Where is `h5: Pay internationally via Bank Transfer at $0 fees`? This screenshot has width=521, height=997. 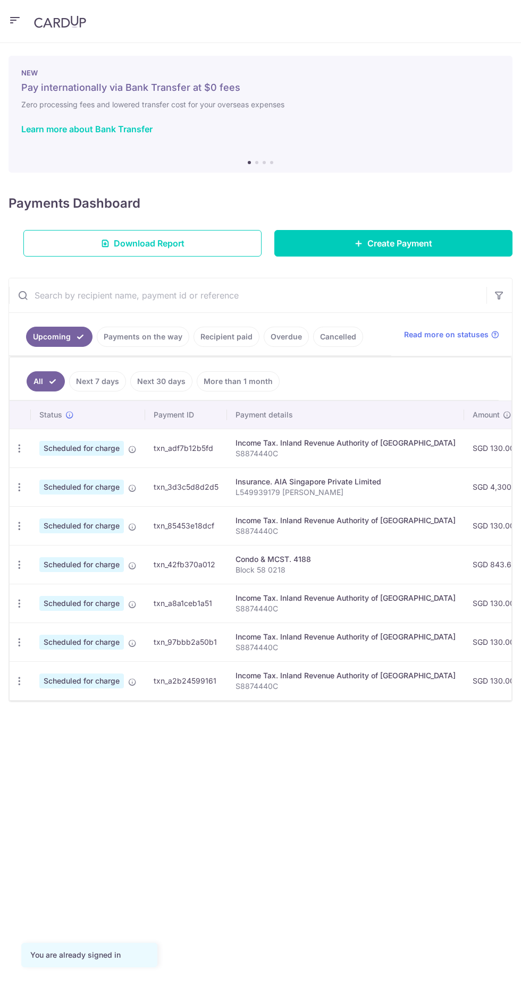
h5: Pay internationally via Bank Transfer at $0 fees is located at coordinates (260, 88).